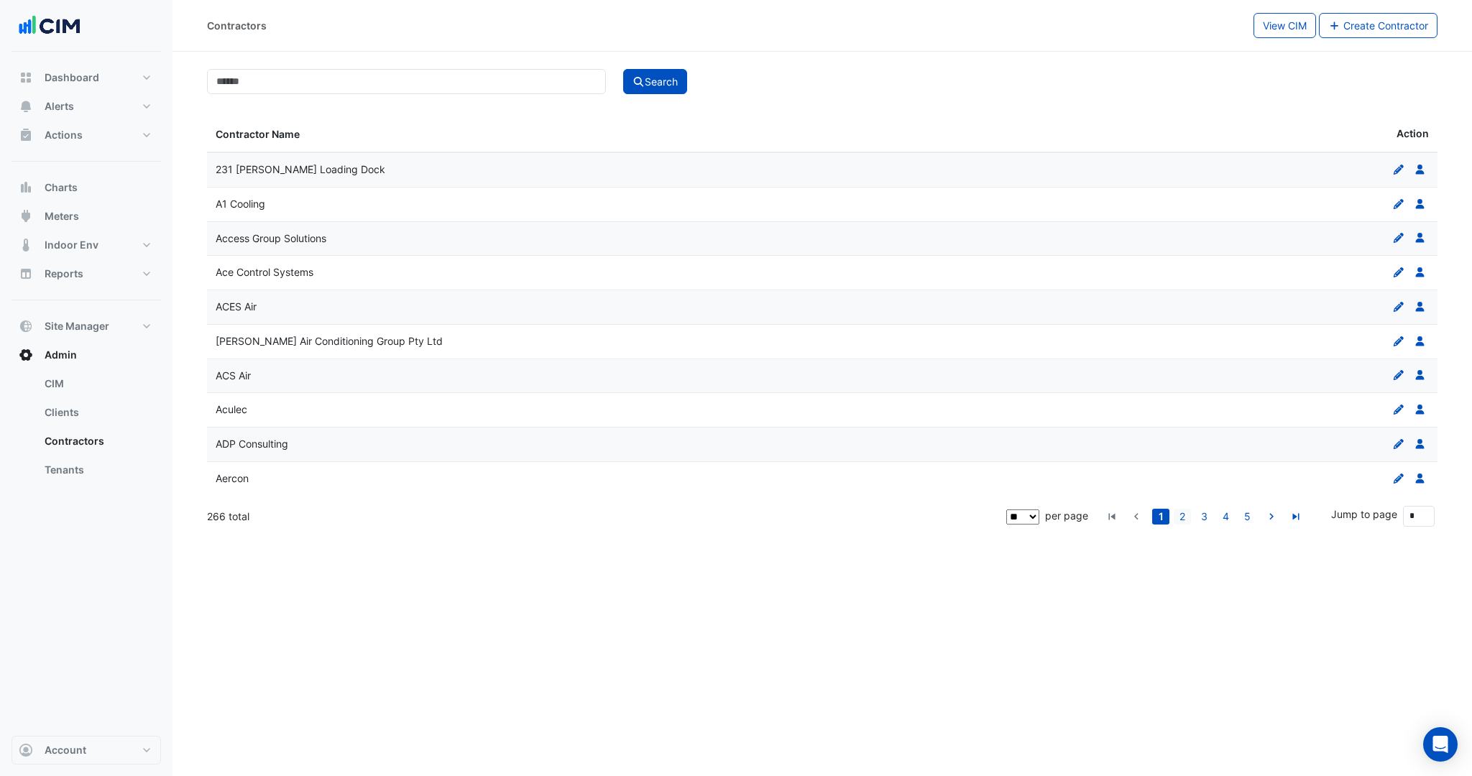 The image size is (1472, 776). Describe the element at coordinates (1204, 517) in the screenshot. I see `a: 3` at that location.